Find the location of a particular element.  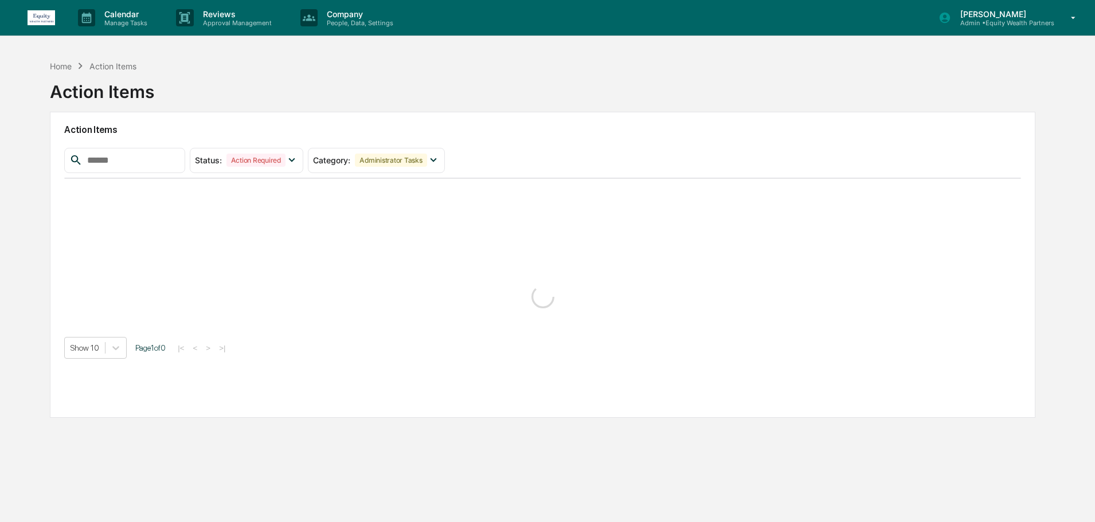

p: Reviews is located at coordinates (236, 14).